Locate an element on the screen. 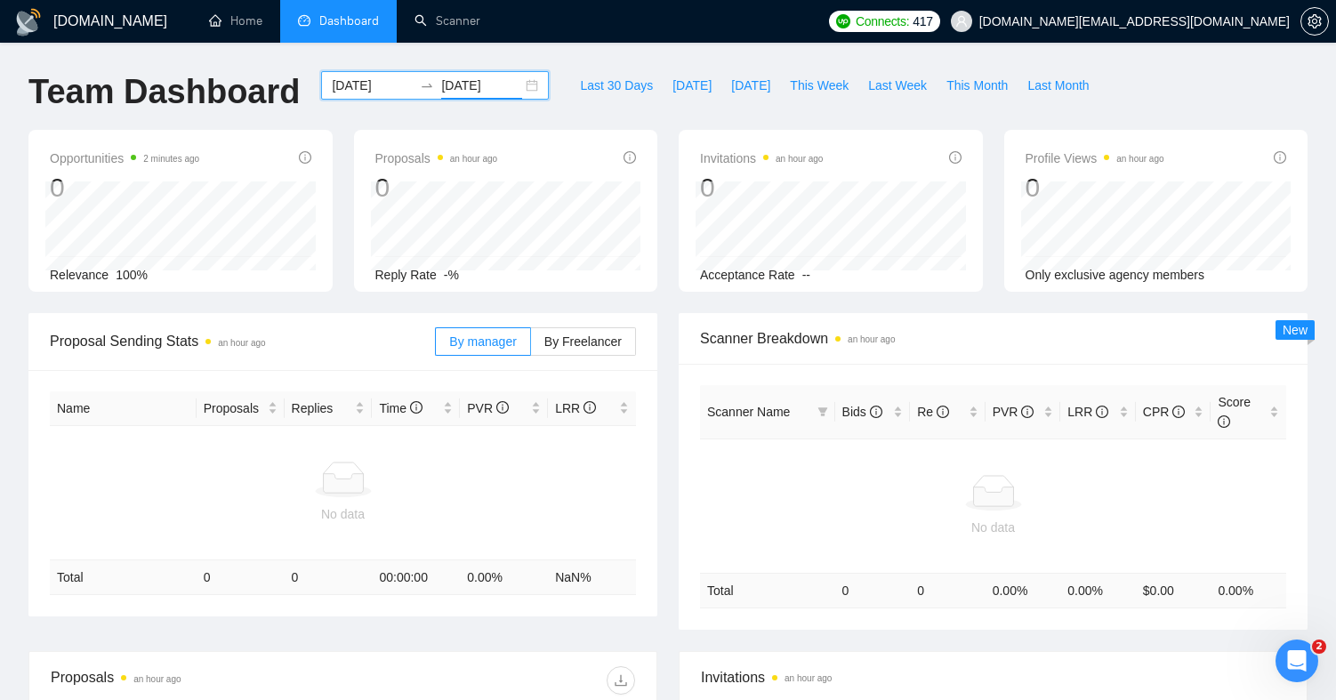 The height and width of the screenshot is (700, 1336). button: setting is located at coordinates (1315, 21).